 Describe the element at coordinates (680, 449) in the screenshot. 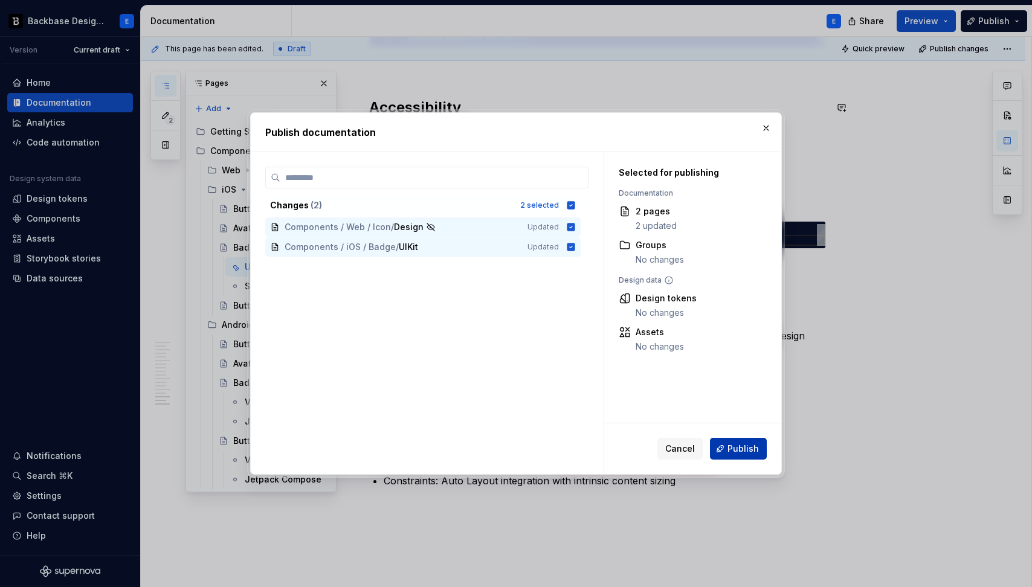

I see `span: Cancel` at that location.